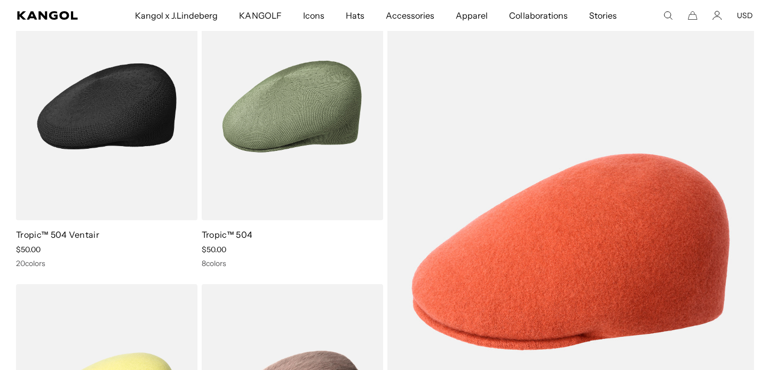  I want to click on a: Kangol, so click(53, 15).